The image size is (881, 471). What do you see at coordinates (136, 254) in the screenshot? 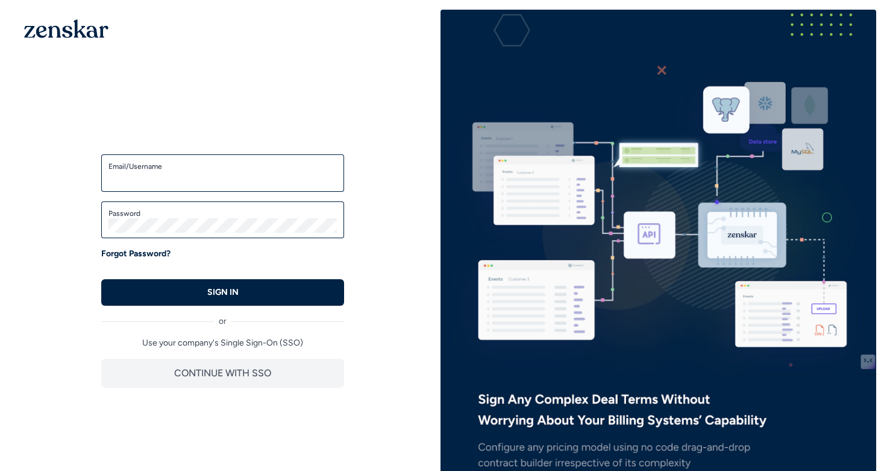
I see `a: Forgot Password?` at bounding box center [136, 254].